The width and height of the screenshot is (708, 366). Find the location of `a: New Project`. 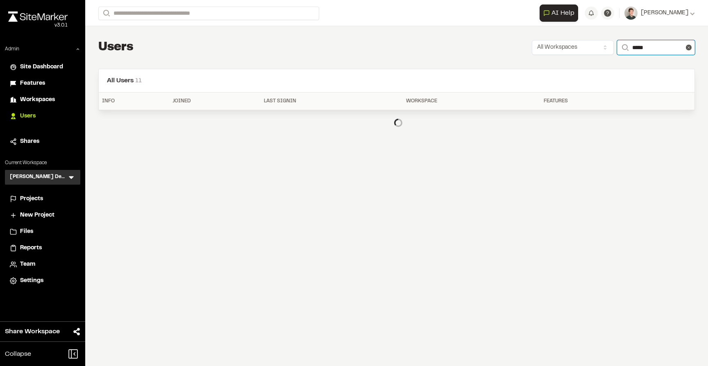

a: New Project is located at coordinates (43, 215).